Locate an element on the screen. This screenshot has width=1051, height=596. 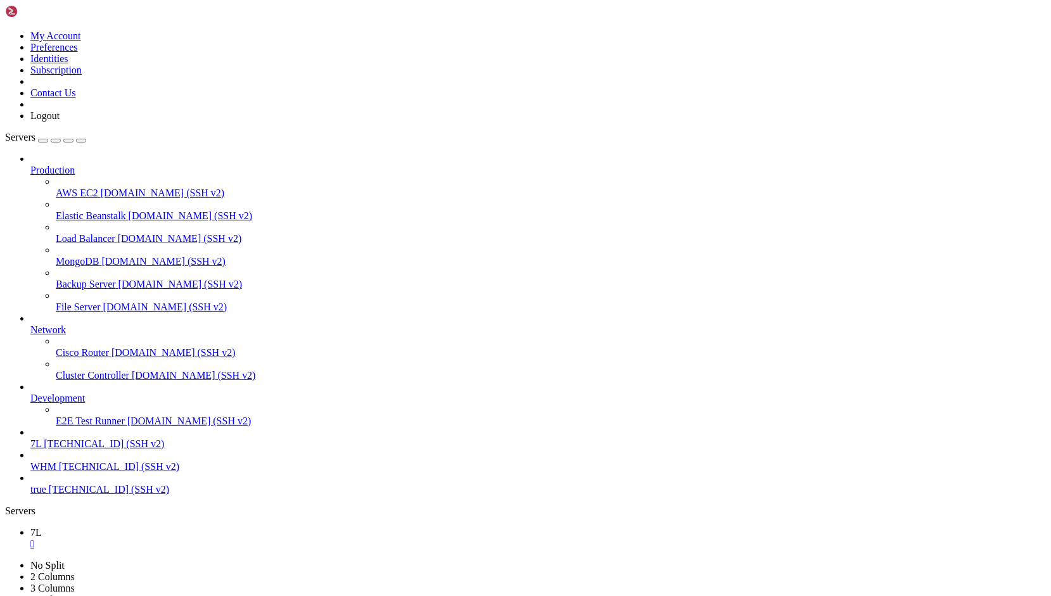
x-row: Usage of /: 15.9% of 74.79GB Users logged in: 0 is located at coordinates (445, 107).